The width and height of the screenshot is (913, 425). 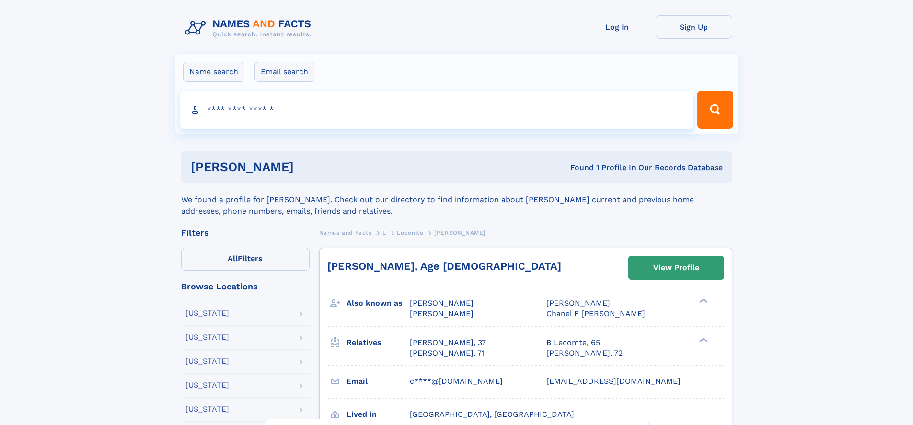 What do you see at coordinates (384, 233) in the screenshot?
I see `span: L` at bounding box center [384, 233].